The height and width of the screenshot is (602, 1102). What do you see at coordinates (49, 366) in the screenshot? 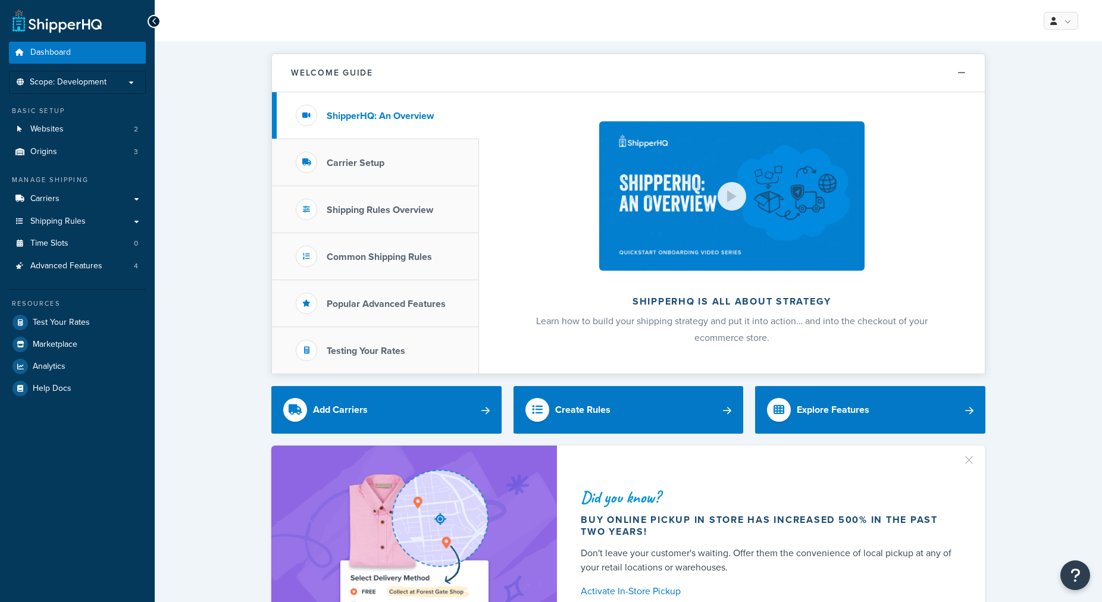
I see `span: Analytics` at bounding box center [49, 366].